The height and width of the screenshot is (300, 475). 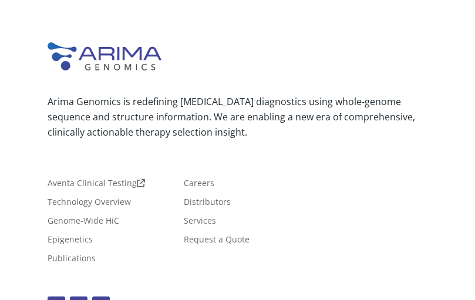 What do you see at coordinates (89, 204) in the screenshot?
I see `a: Technology Overview` at bounding box center [89, 204].